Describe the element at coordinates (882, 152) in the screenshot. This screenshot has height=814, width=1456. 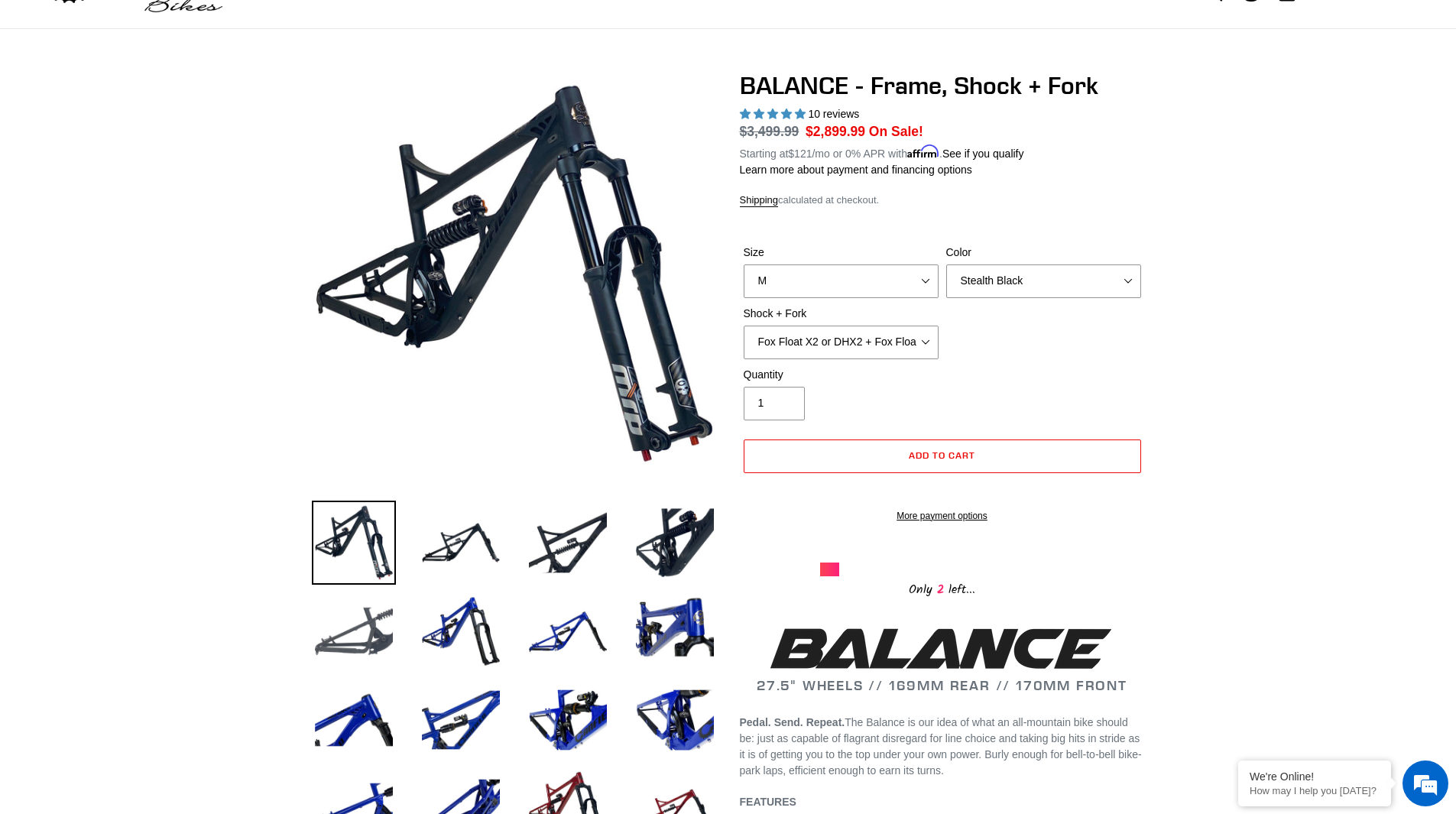
I see `p: Starting at /mo or 0% APR with .` at that location.